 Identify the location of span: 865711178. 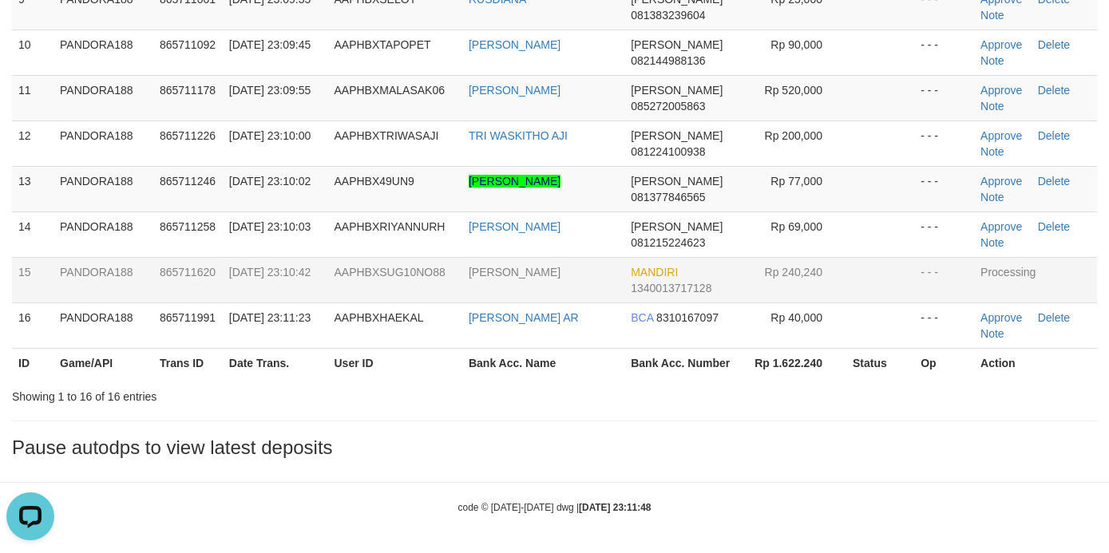
(188, 90).